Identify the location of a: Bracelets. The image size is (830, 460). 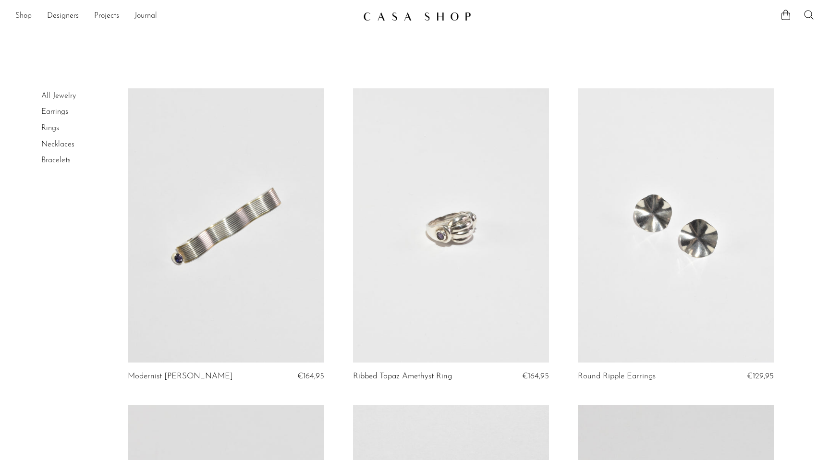
(56, 160).